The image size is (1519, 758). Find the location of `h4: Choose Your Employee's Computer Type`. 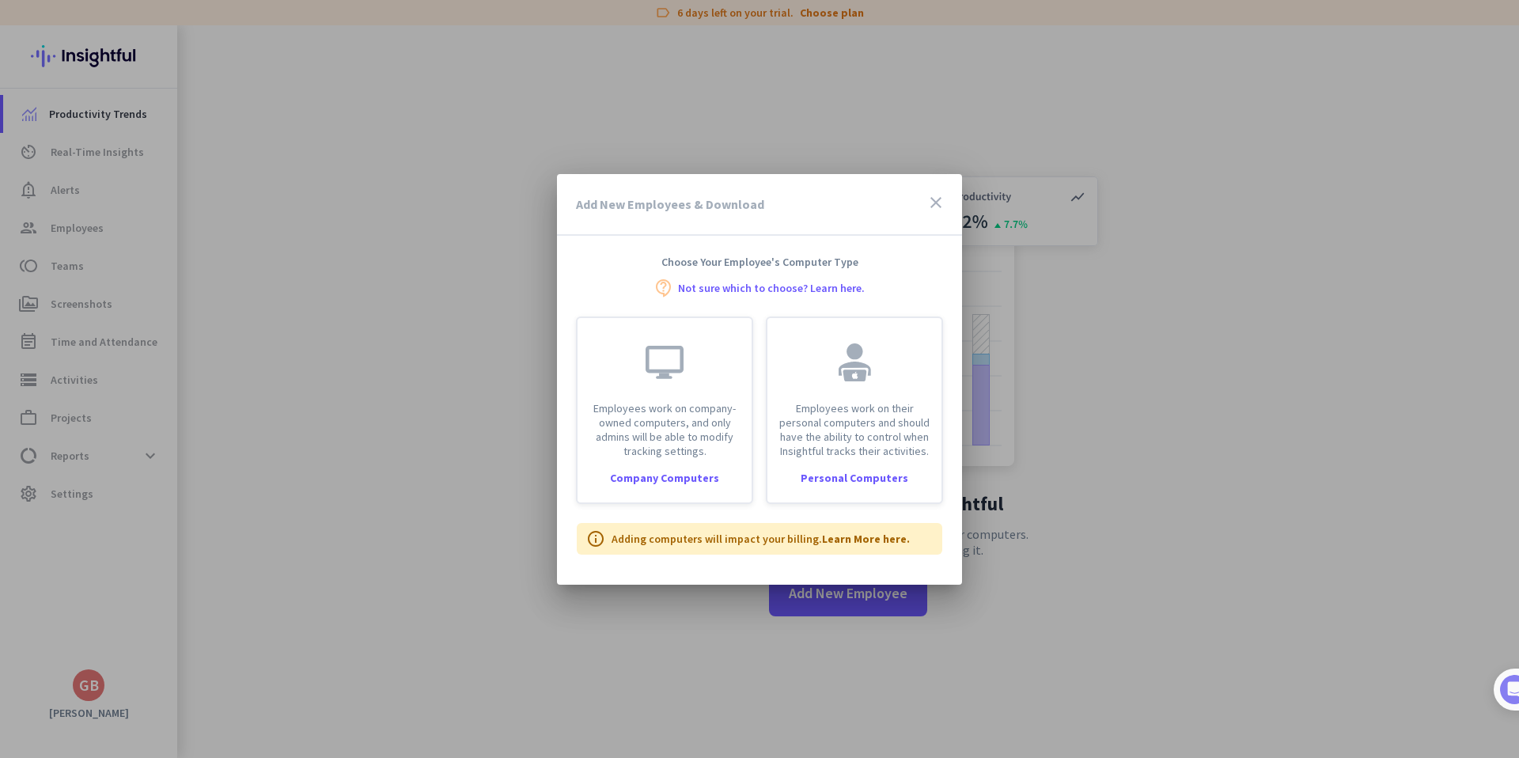

h4: Choose Your Employee's Computer Type is located at coordinates (759, 262).